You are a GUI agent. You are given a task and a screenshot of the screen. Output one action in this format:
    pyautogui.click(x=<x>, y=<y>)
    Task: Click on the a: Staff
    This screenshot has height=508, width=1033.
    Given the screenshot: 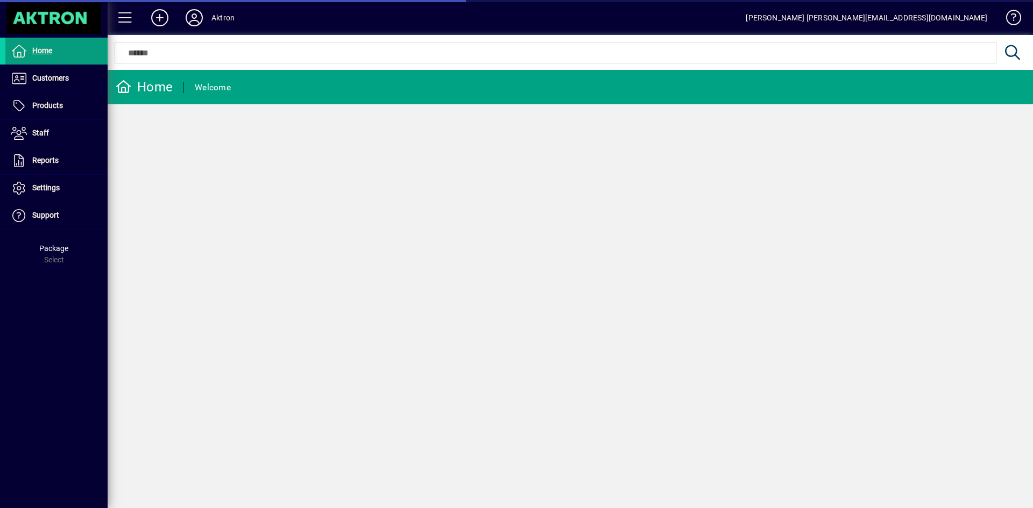 What is the action you would take?
    pyautogui.click(x=56, y=133)
    